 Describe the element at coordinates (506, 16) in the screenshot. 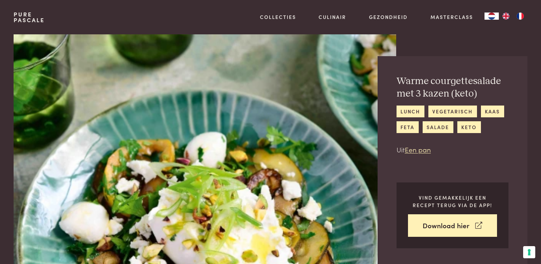

I see `a: EN` at that location.